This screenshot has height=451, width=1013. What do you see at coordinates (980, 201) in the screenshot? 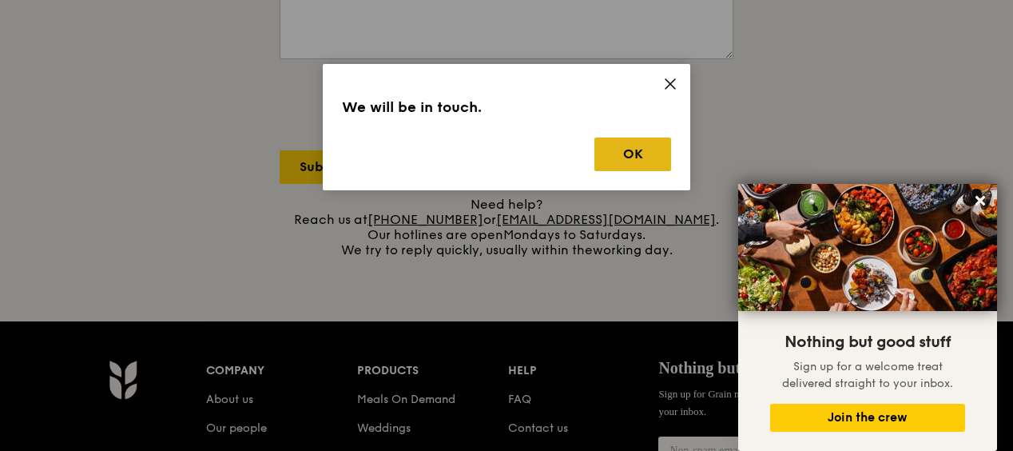
I see `button: Close` at bounding box center [980, 201].